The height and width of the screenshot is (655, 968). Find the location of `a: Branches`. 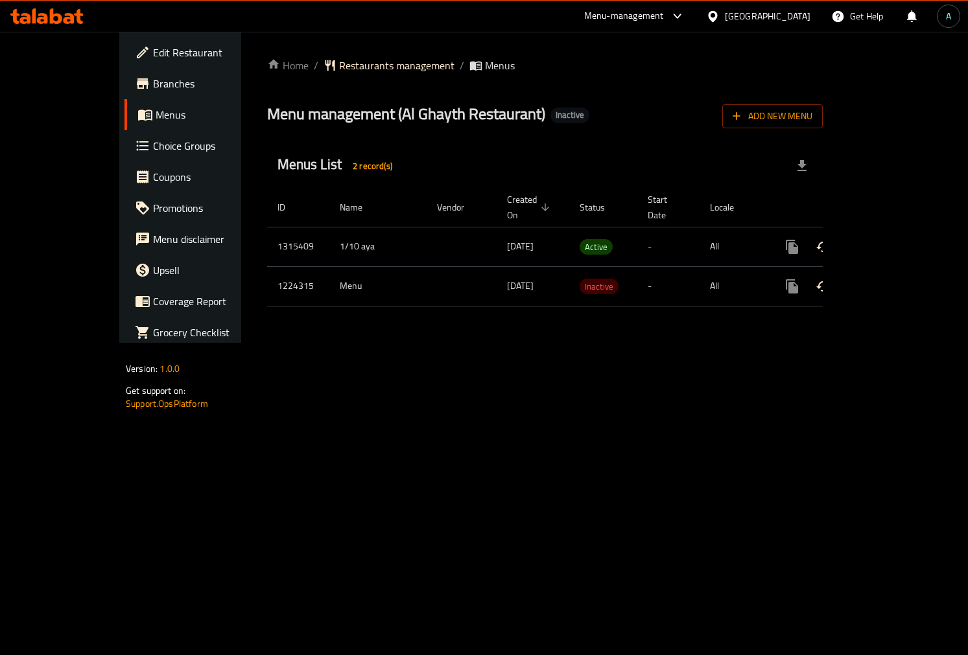

a: Branches is located at coordinates (202, 84).